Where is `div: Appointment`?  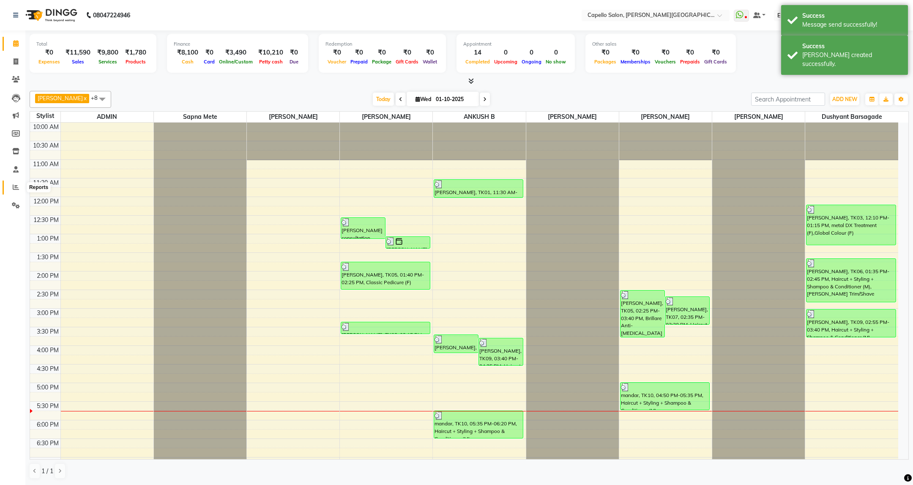
div: Appointment is located at coordinates (516, 44).